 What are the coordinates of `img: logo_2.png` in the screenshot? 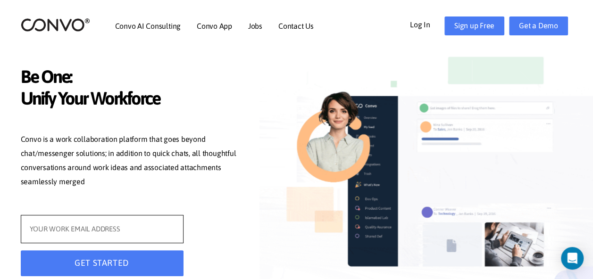 It's located at (55, 25).